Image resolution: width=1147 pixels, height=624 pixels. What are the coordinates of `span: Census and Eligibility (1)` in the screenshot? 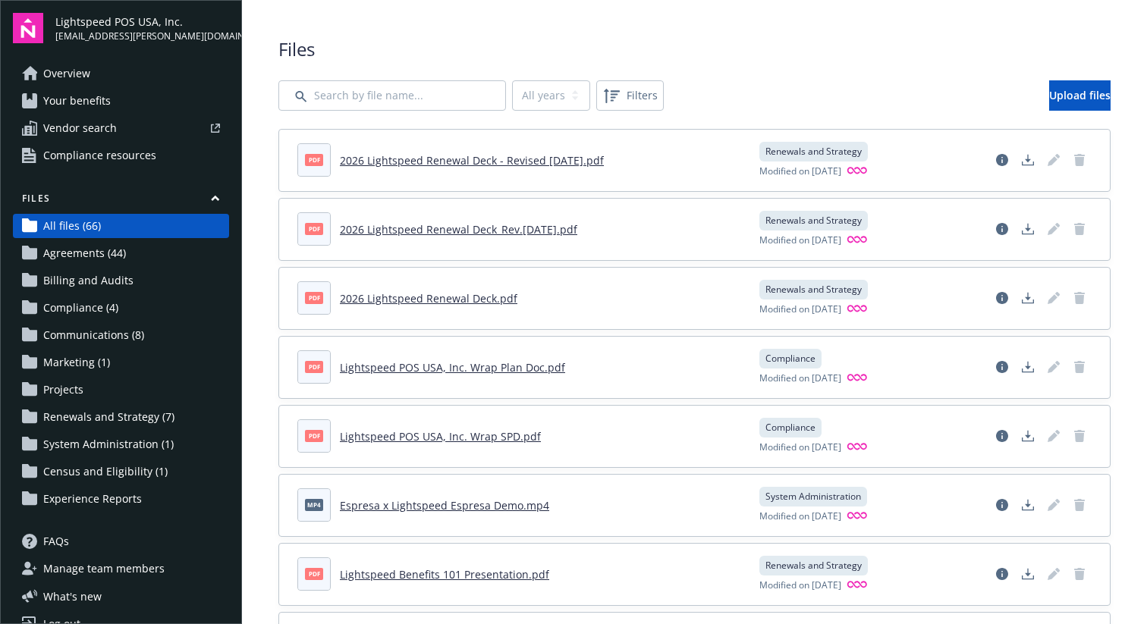 It's located at (105, 472).